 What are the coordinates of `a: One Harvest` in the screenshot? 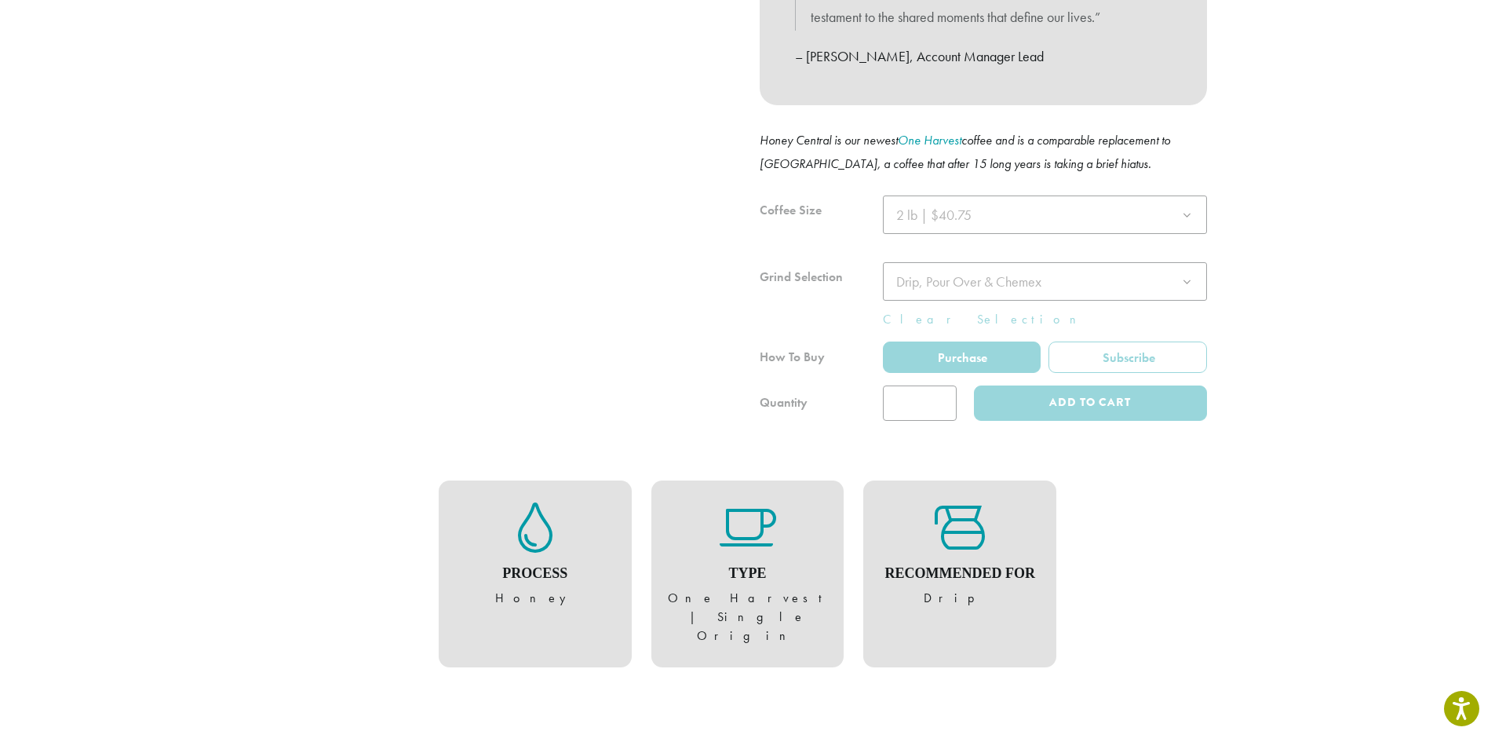 It's located at (929, 140).